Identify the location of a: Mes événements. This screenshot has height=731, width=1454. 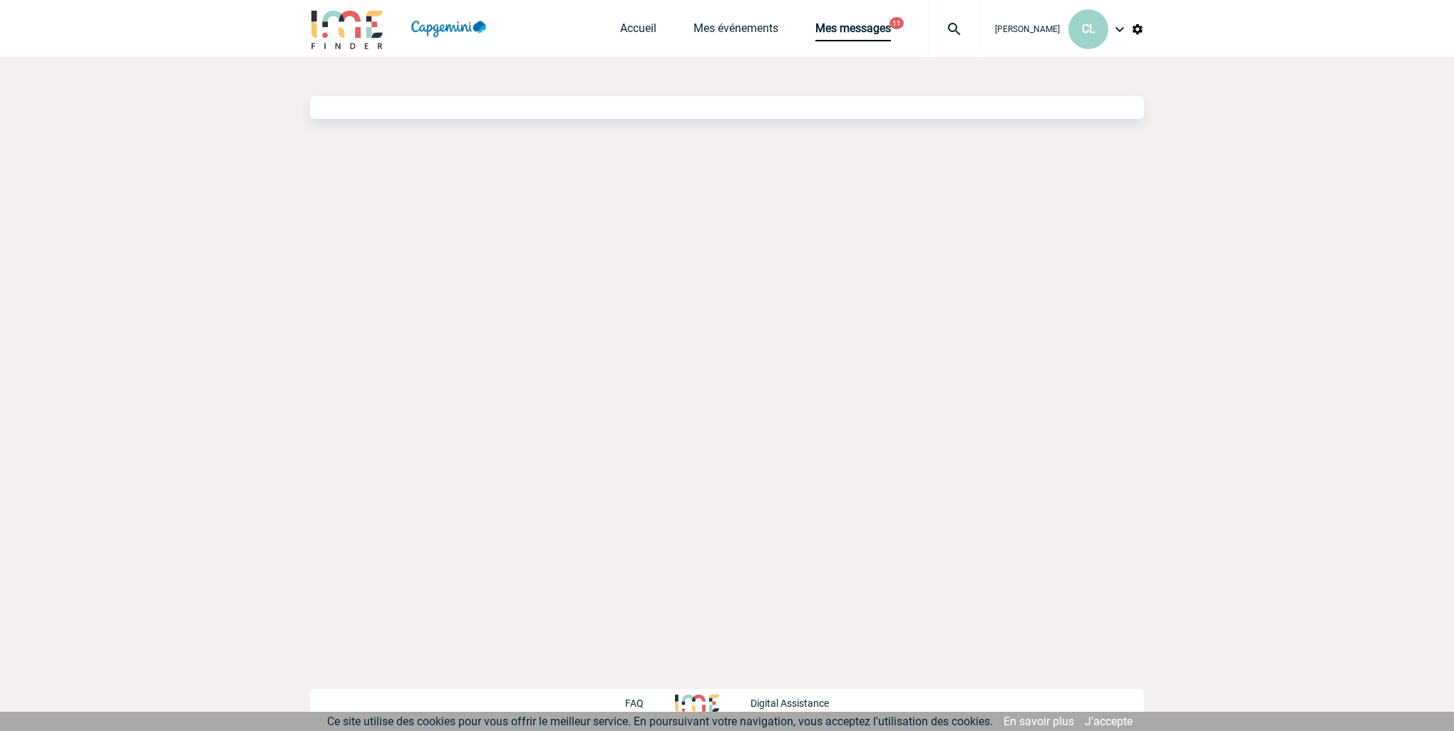
(735, 31).